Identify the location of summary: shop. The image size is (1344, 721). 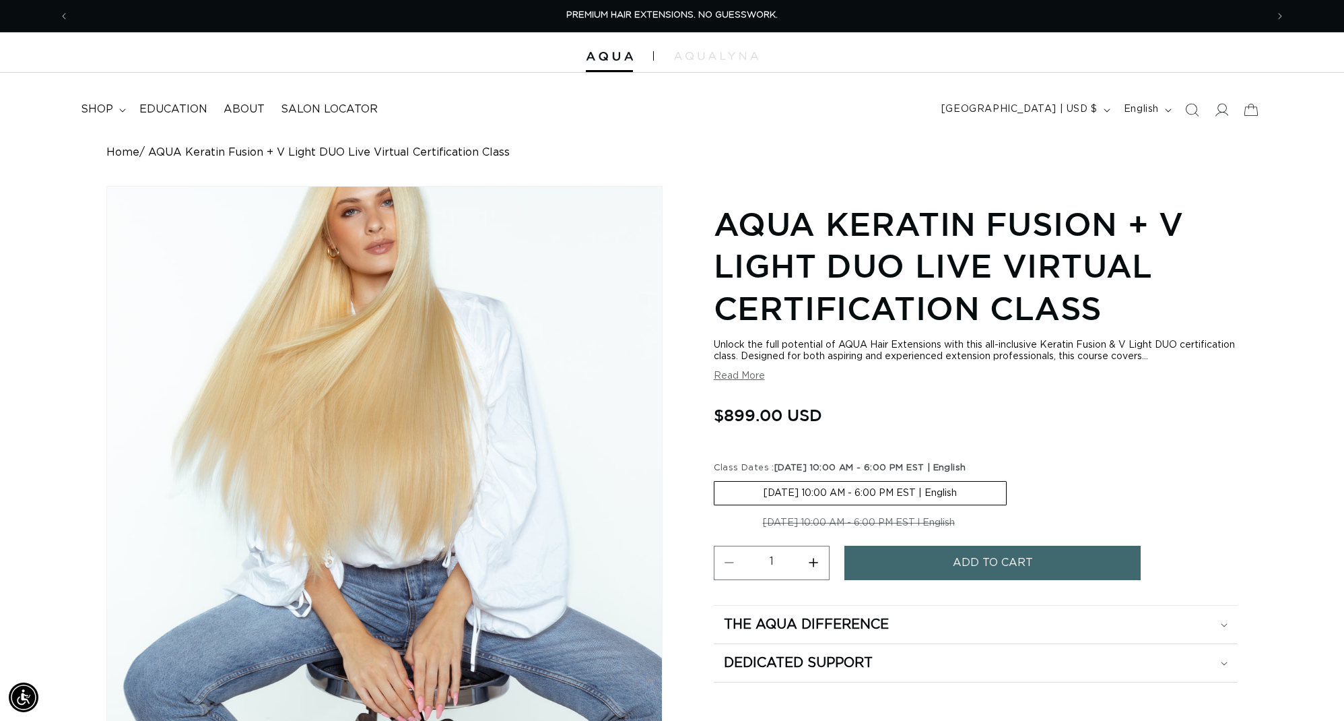
(102, 109).